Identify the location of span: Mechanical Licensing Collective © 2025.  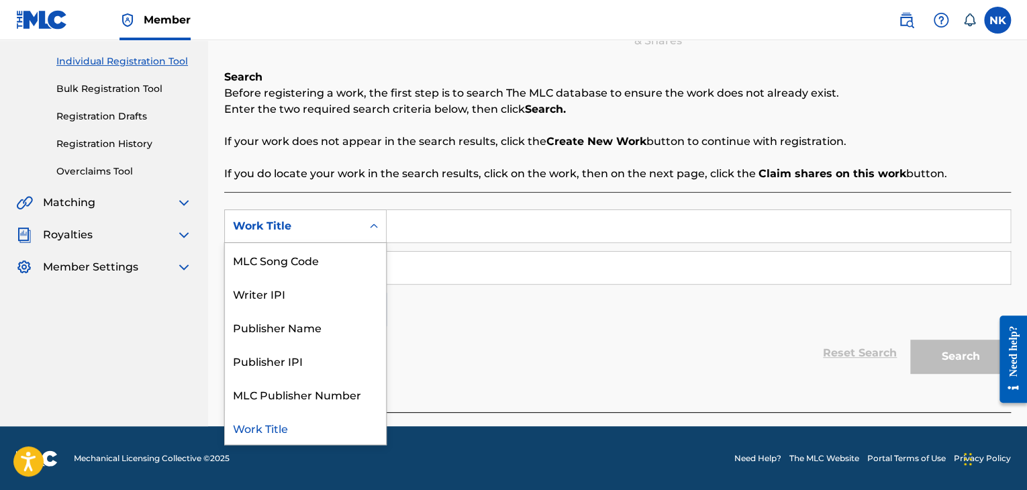
(152, 458).